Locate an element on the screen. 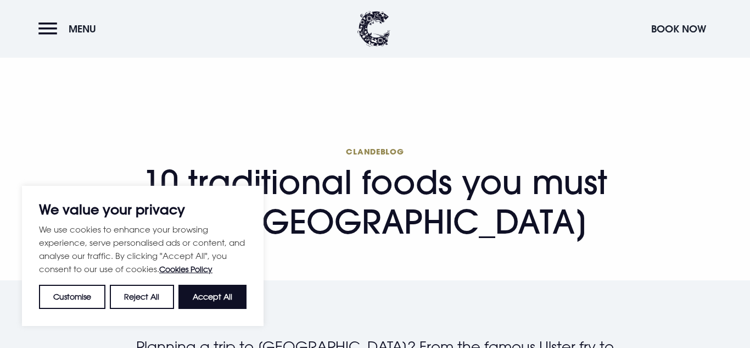 The image size is (750, 348). img: Clandeboye Lodge is located at coordinates (374, 29).